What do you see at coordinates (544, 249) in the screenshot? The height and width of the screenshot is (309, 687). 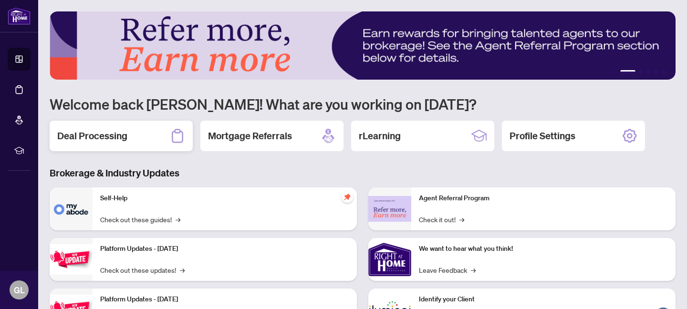 I see `p: We want to hear what you think!` at bounding box center [544, 249].